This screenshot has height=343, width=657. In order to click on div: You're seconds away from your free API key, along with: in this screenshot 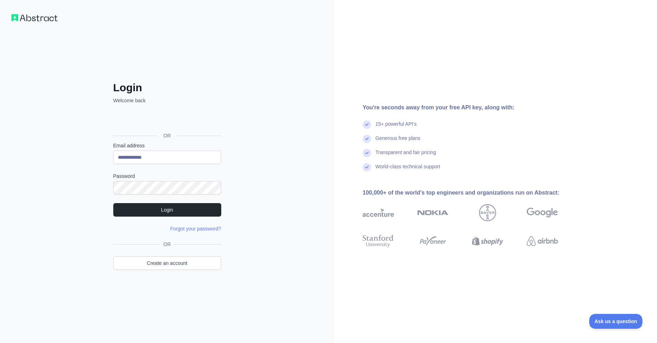, I will do `click(471, 108)`.